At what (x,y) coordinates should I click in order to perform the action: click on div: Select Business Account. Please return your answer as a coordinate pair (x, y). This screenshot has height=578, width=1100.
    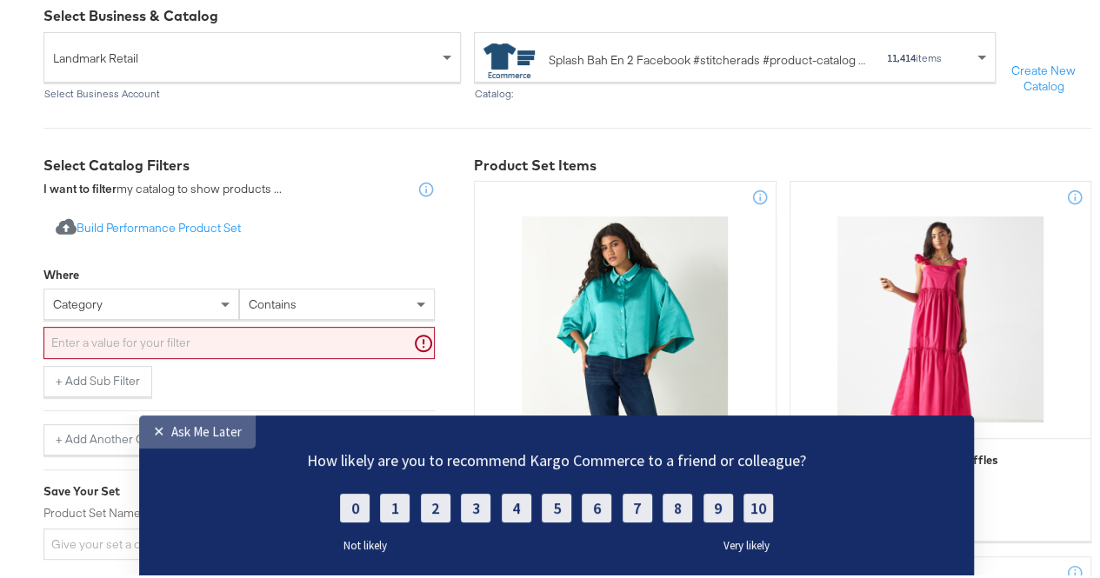
    Looking at the image, I should click on (252, 90).